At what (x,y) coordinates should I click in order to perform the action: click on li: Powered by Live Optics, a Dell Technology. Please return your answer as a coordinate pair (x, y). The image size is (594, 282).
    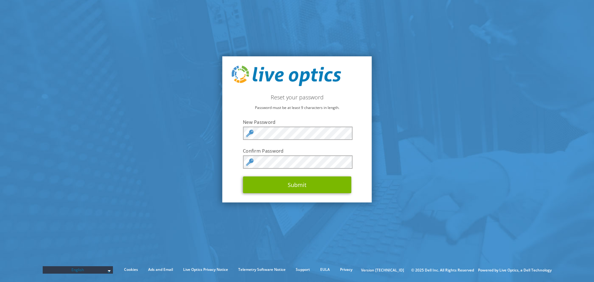
    Looking at the image, I should click on (515, 270).